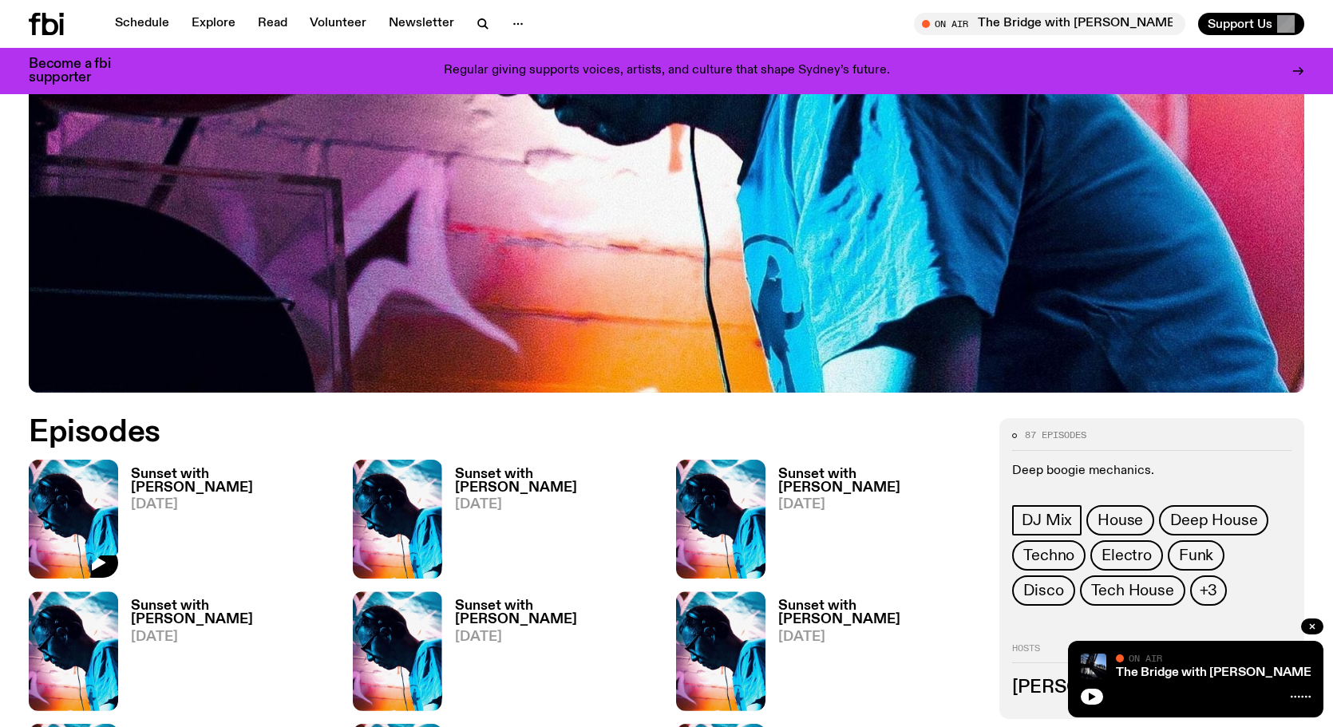 This screenshot has width=1333, height=727. What do you see at coordinates (1195, 555) in the screenshot?
I see `a: Funk` at bounding box center [1195, 555].